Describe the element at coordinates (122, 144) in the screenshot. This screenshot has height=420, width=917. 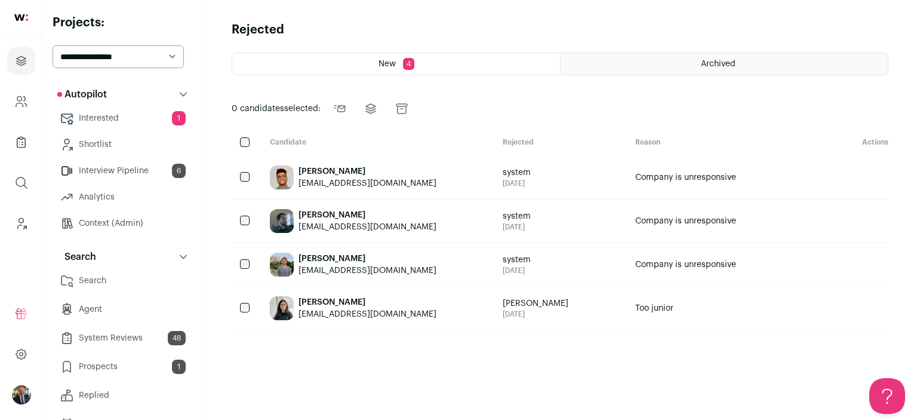
I see `a: Shortlist` at that location.